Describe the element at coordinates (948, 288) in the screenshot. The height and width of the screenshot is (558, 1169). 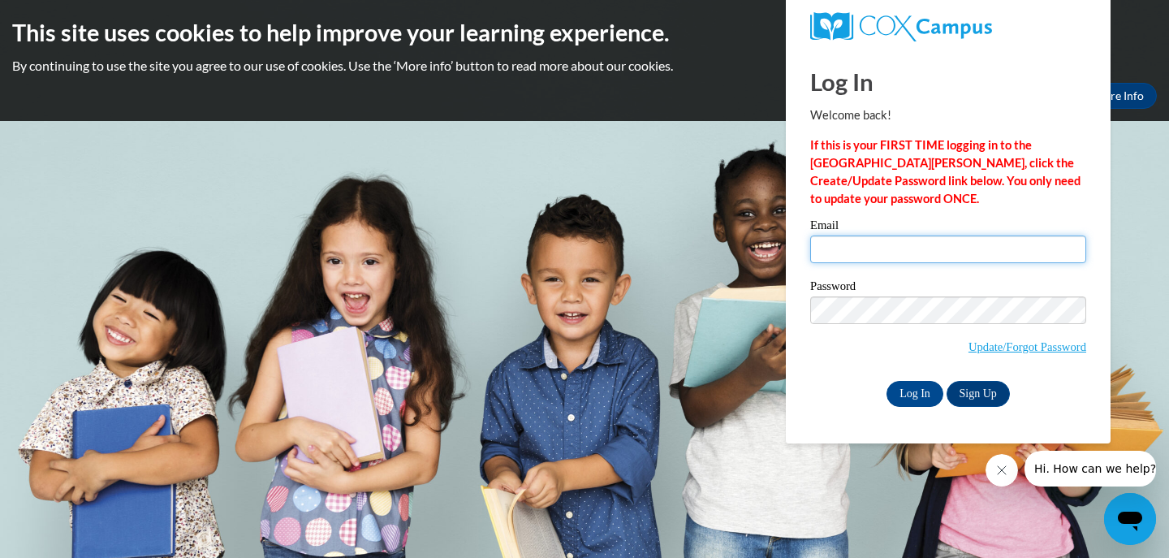
I see `label: Password` at that location.